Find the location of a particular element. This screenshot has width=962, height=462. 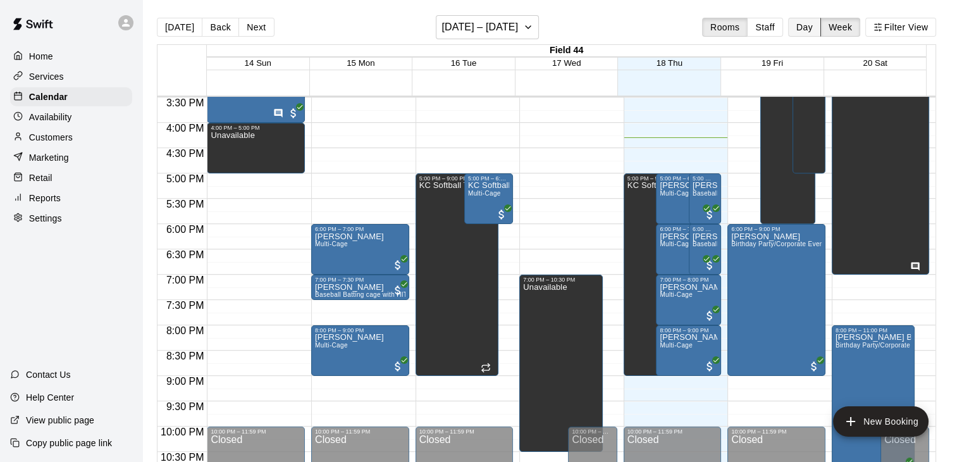

button: 15 Mon is located at coordinates (361, 63).